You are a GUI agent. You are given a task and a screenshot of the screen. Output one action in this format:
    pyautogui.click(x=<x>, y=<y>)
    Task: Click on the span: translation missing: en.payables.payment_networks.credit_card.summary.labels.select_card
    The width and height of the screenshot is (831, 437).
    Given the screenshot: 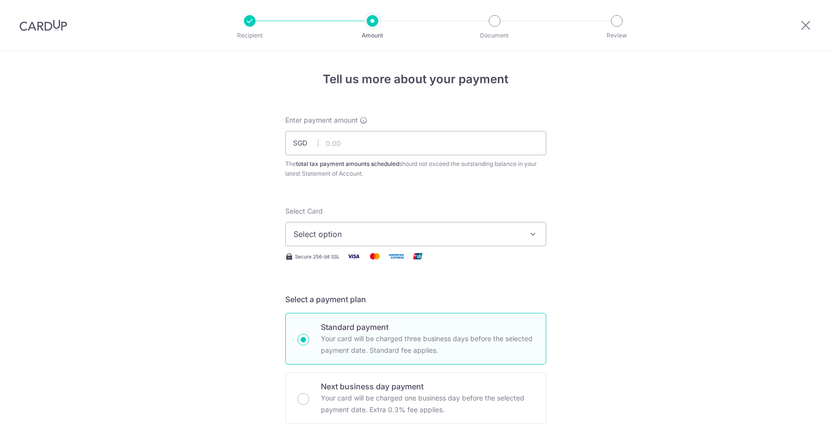 What is the action you would take?
    pyautogui.click(x=304, y=211)
    